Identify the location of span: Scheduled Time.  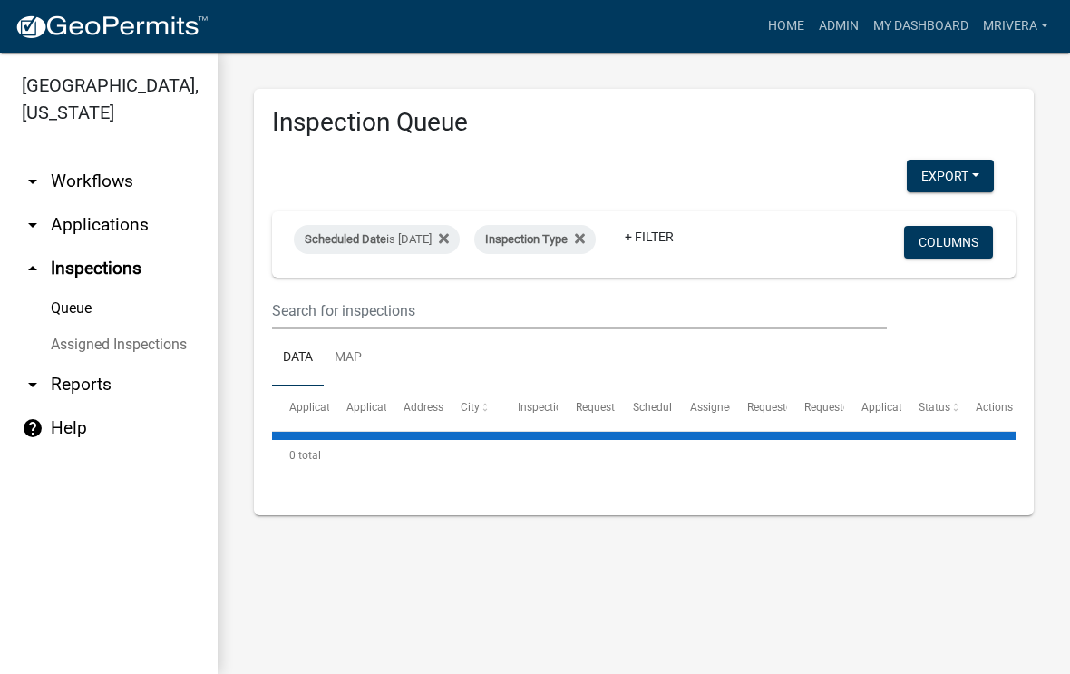
(672, 407).